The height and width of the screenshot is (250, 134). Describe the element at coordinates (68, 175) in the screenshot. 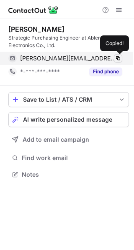

I see `button: Notes` at that location.